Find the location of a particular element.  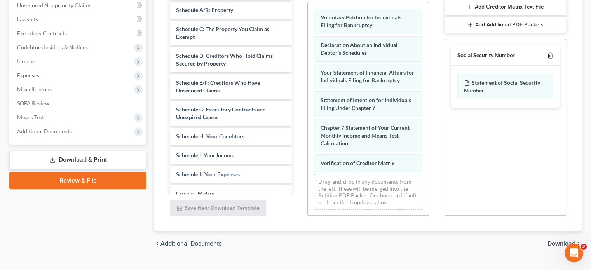

span: Verification of Creditor Matrix is located at coordinates (357, 163).